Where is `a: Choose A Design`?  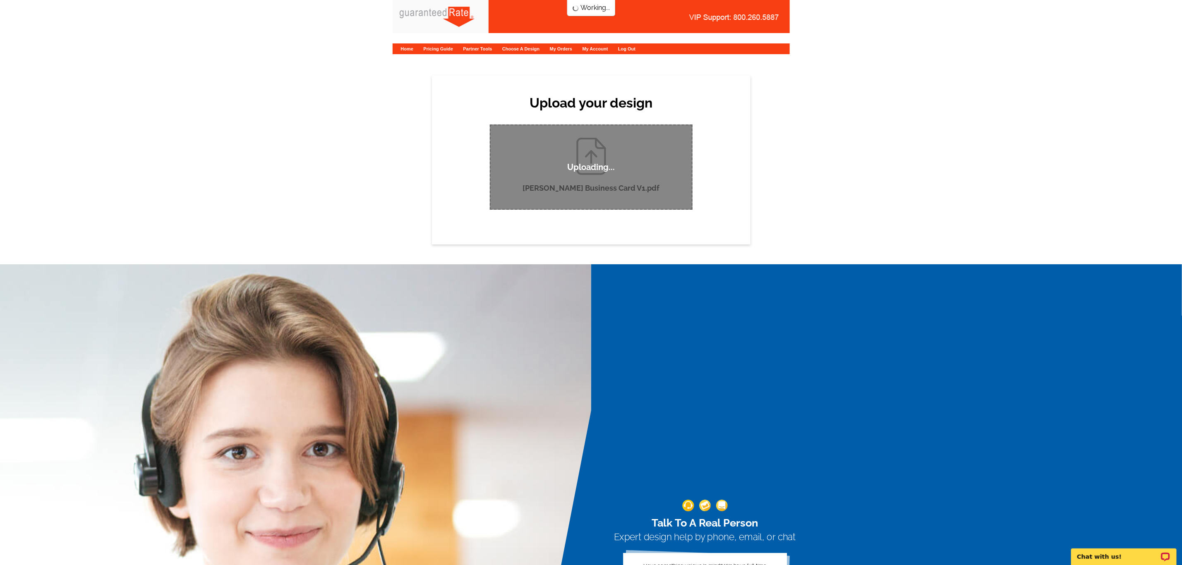 a: Choose A Design is located at coordinates (521, 49).